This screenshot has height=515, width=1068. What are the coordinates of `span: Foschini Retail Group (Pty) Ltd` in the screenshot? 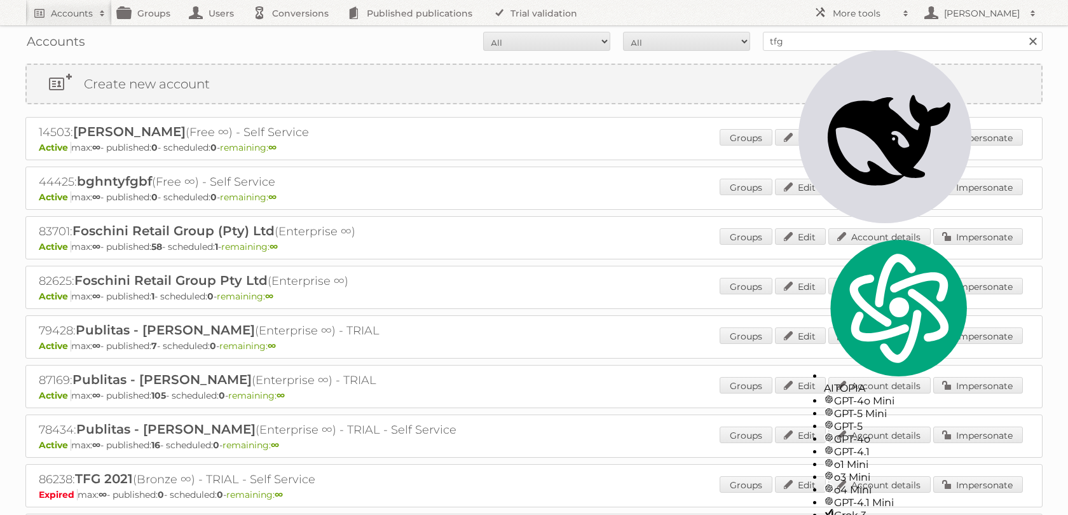 It's located at (174, 231).